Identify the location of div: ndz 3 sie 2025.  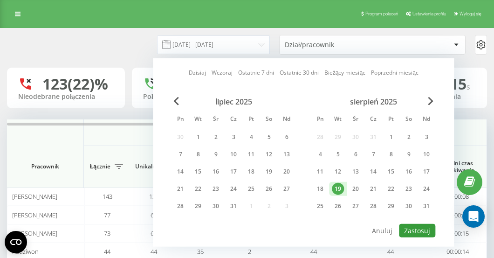
(427, 137).